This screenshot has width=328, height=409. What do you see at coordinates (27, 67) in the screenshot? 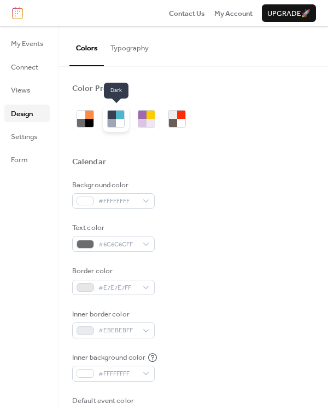
I see `a: Connect` at bounding box center [27, 67].